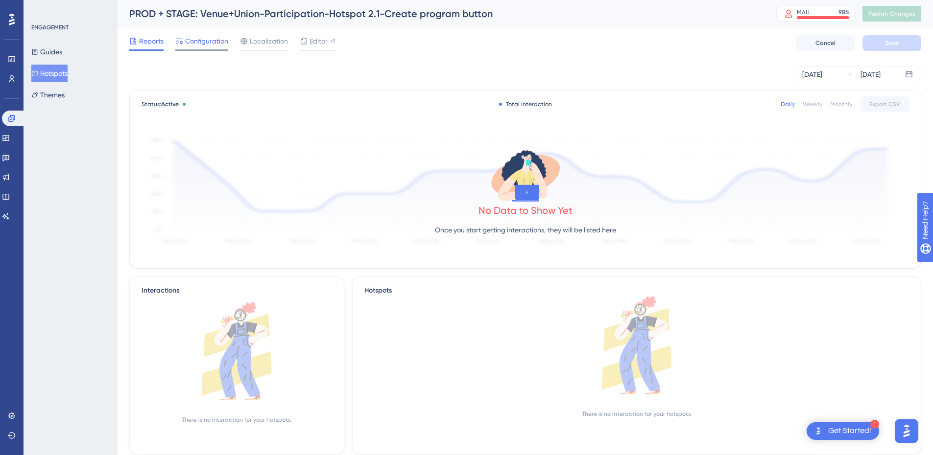 This screenshot has height=455, width=933. What do you see at coordinates (269, 41) in the screenshot?
I see `span: Localization` at bounding box center [269, 41].